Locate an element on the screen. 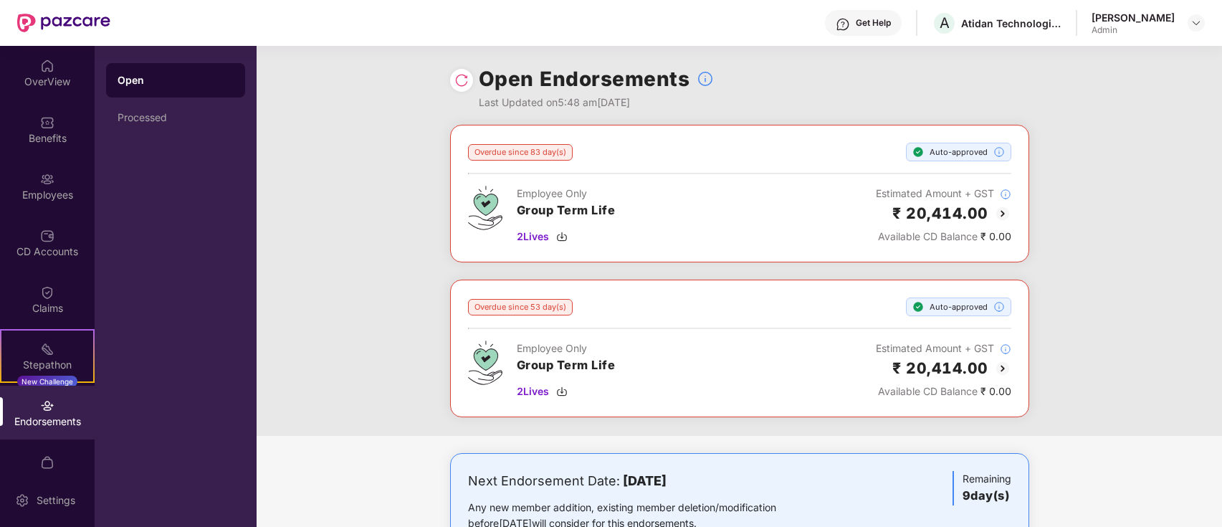 The height and width of the screenshot is (527, 1222). div: Remaining is located at coordinates (982, 488).